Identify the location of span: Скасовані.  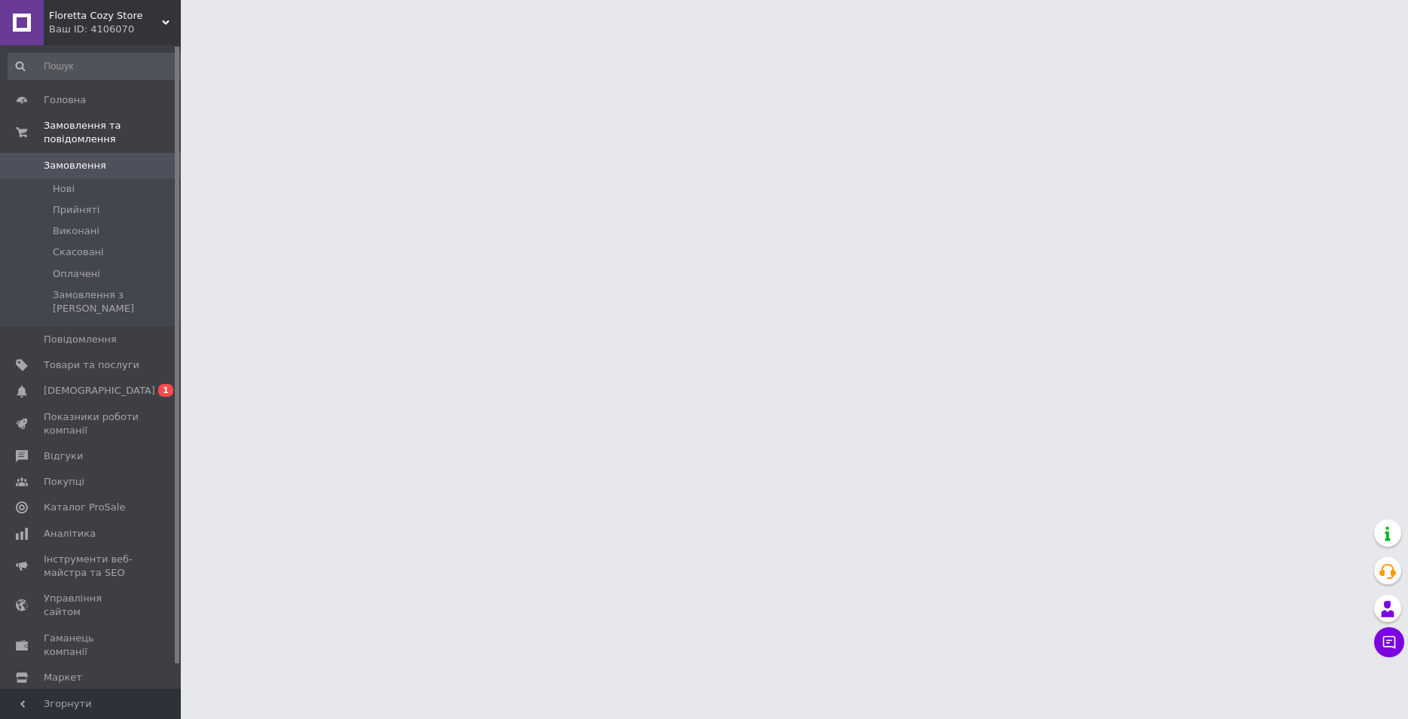
(78, 252).